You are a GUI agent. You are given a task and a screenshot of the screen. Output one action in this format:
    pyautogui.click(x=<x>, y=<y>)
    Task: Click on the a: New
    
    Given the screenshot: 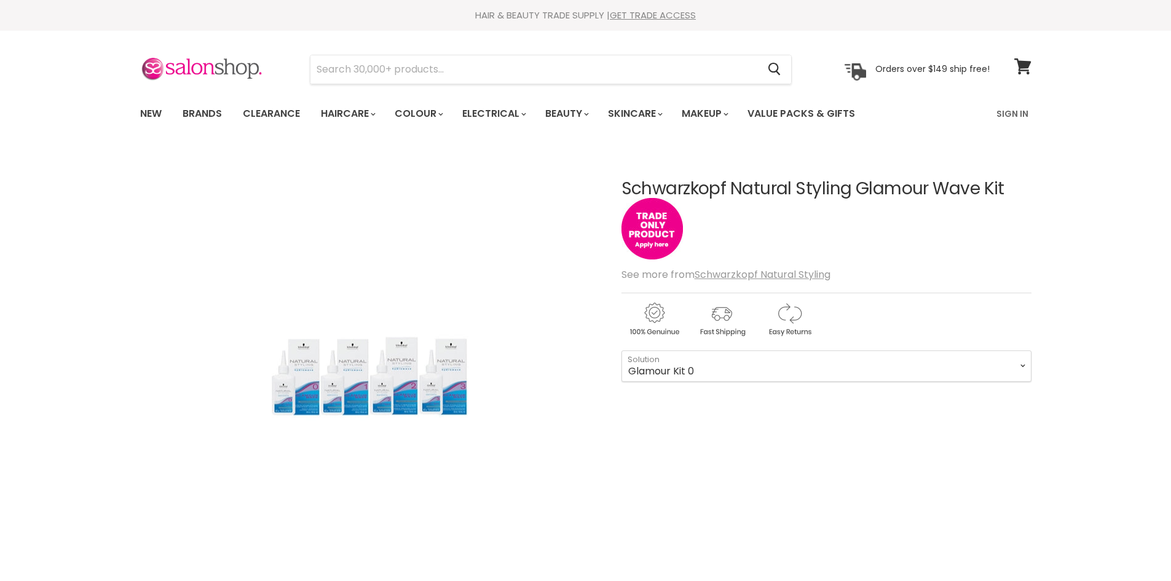 What is the action you would take?
    pyautogui.click(x=151, y=114)
    